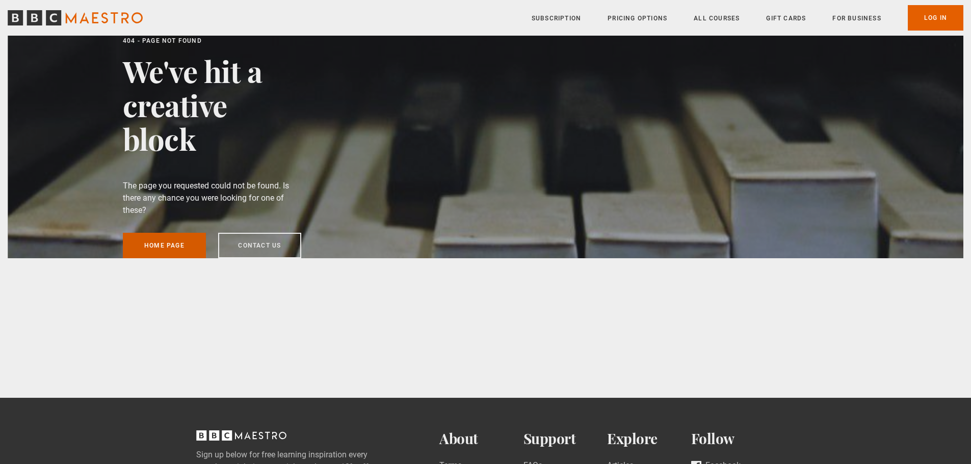 This screenshot has height=464, width=971. I want to click on h2: Explore, so click(649, 439).